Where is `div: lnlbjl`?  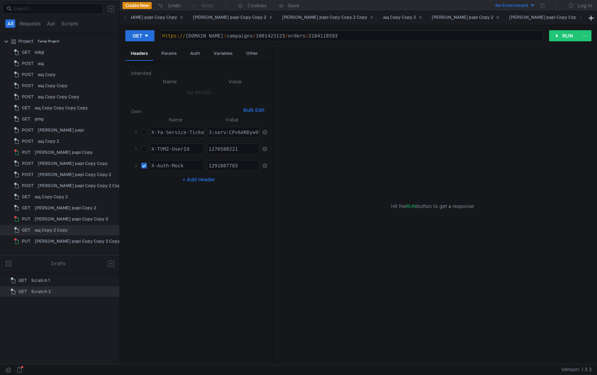
div: lnlbjl is located at coordinates (39, 52).